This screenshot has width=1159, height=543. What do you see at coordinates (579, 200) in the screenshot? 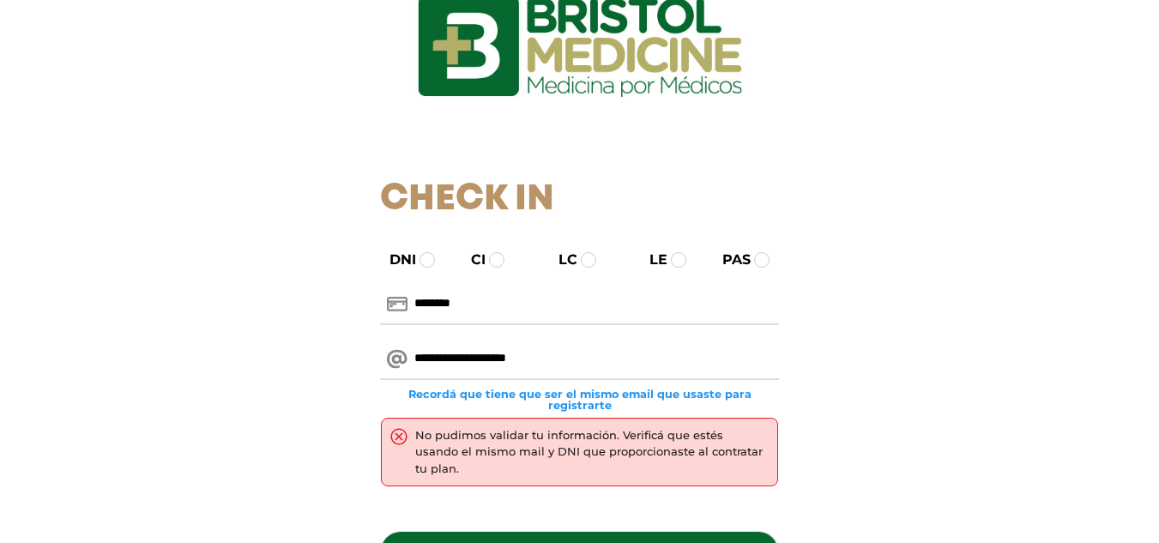
I see `h1: Check In` at bounding box center [579, 200].